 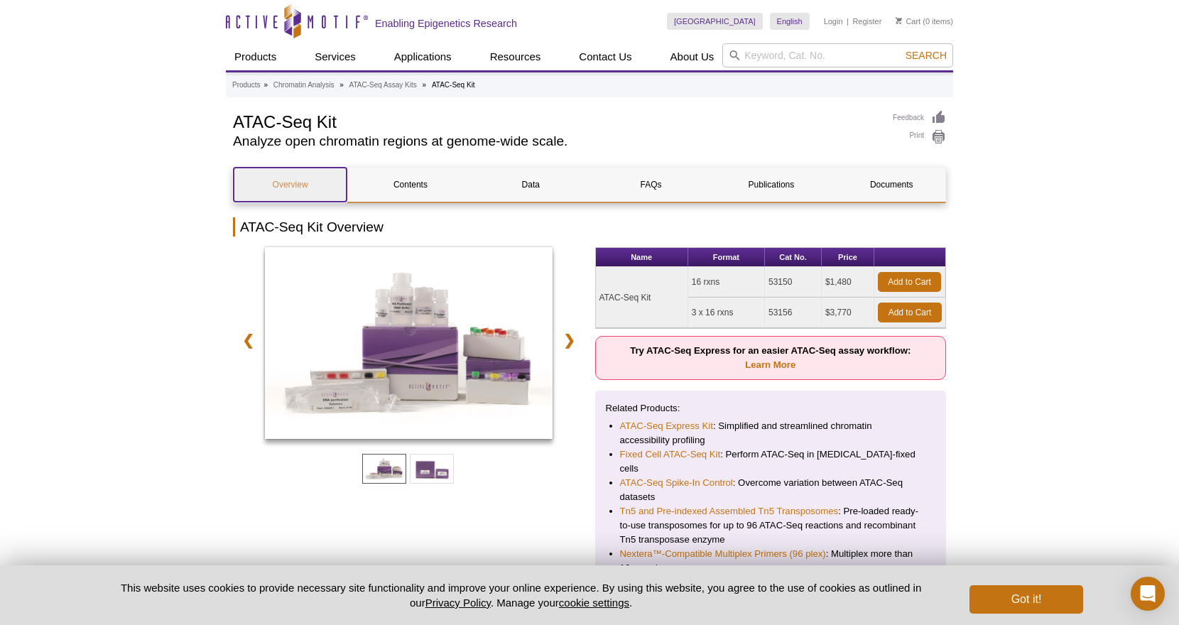 I want to click on button: Got it!, so click(x=1026, y=600).